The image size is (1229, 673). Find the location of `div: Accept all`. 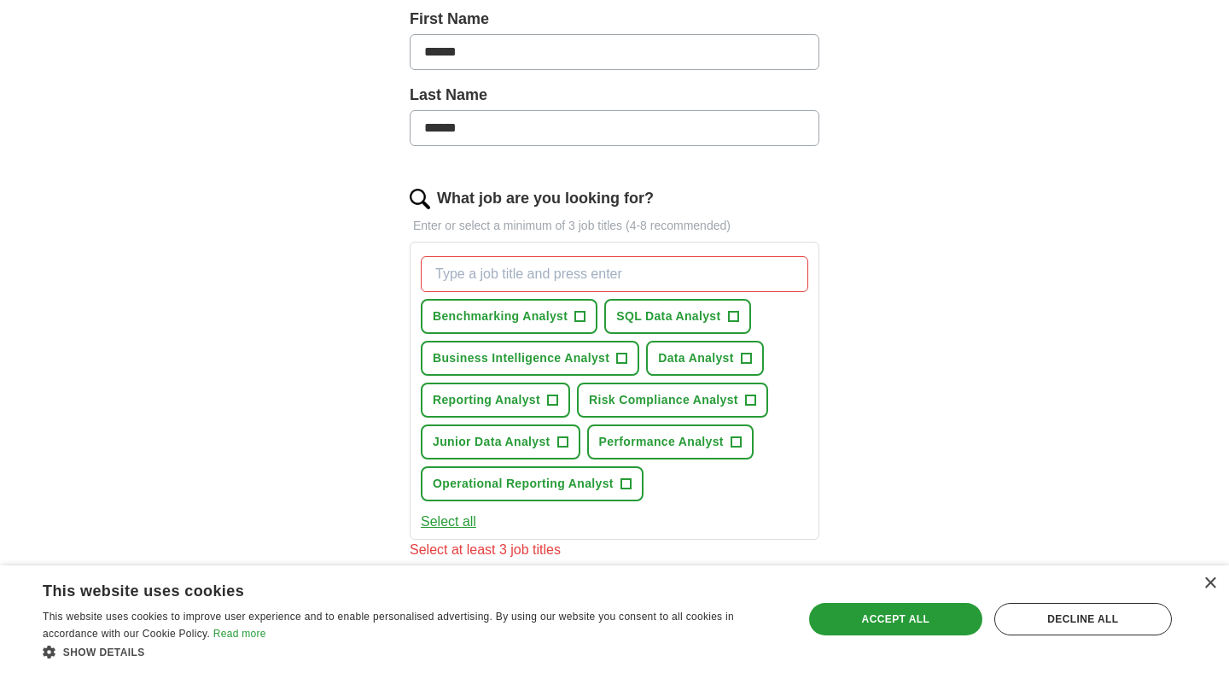

div: Accept all is located at coordinates (895, 619).